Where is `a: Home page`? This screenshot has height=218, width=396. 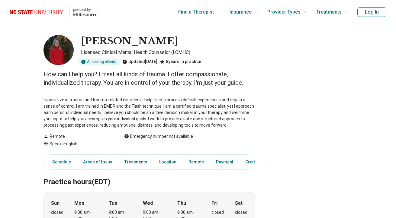 a: Home page is located at coordinates (53, 12).